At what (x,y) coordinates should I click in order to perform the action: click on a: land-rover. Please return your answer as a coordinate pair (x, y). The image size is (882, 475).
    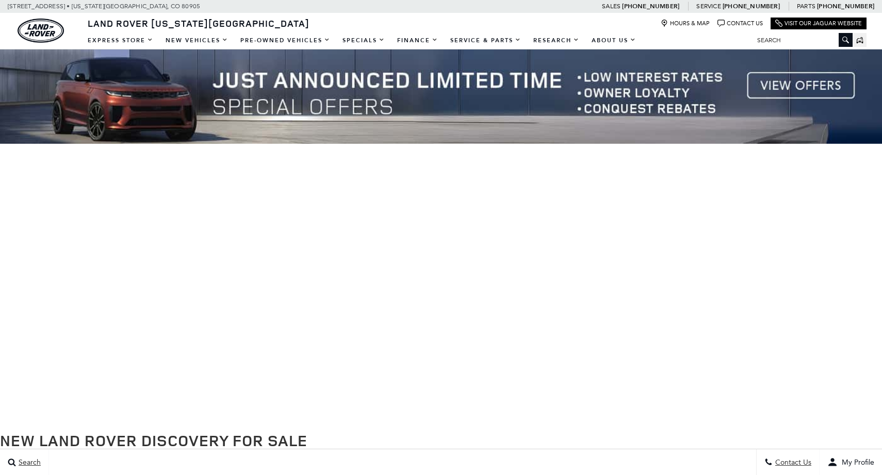
    Looking at the image, I should click on (41, 30).